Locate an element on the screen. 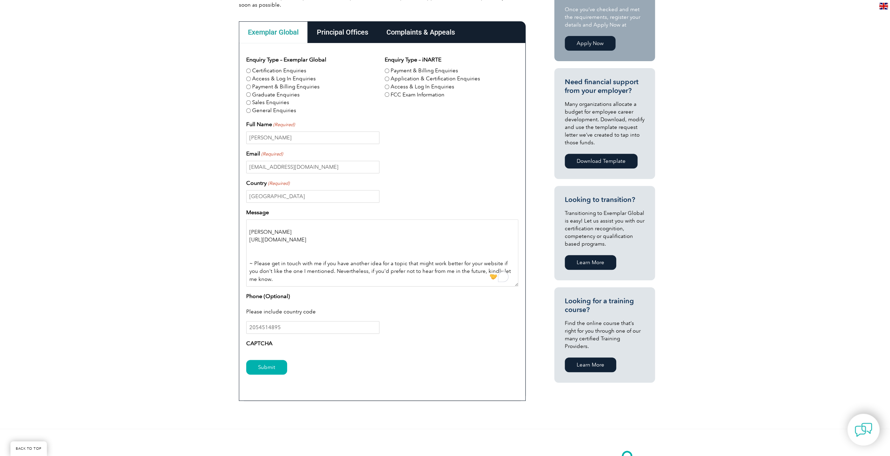 The width and height of the screenshot is (890, 456). div: Please include country code is located at coordinates (382, 313).